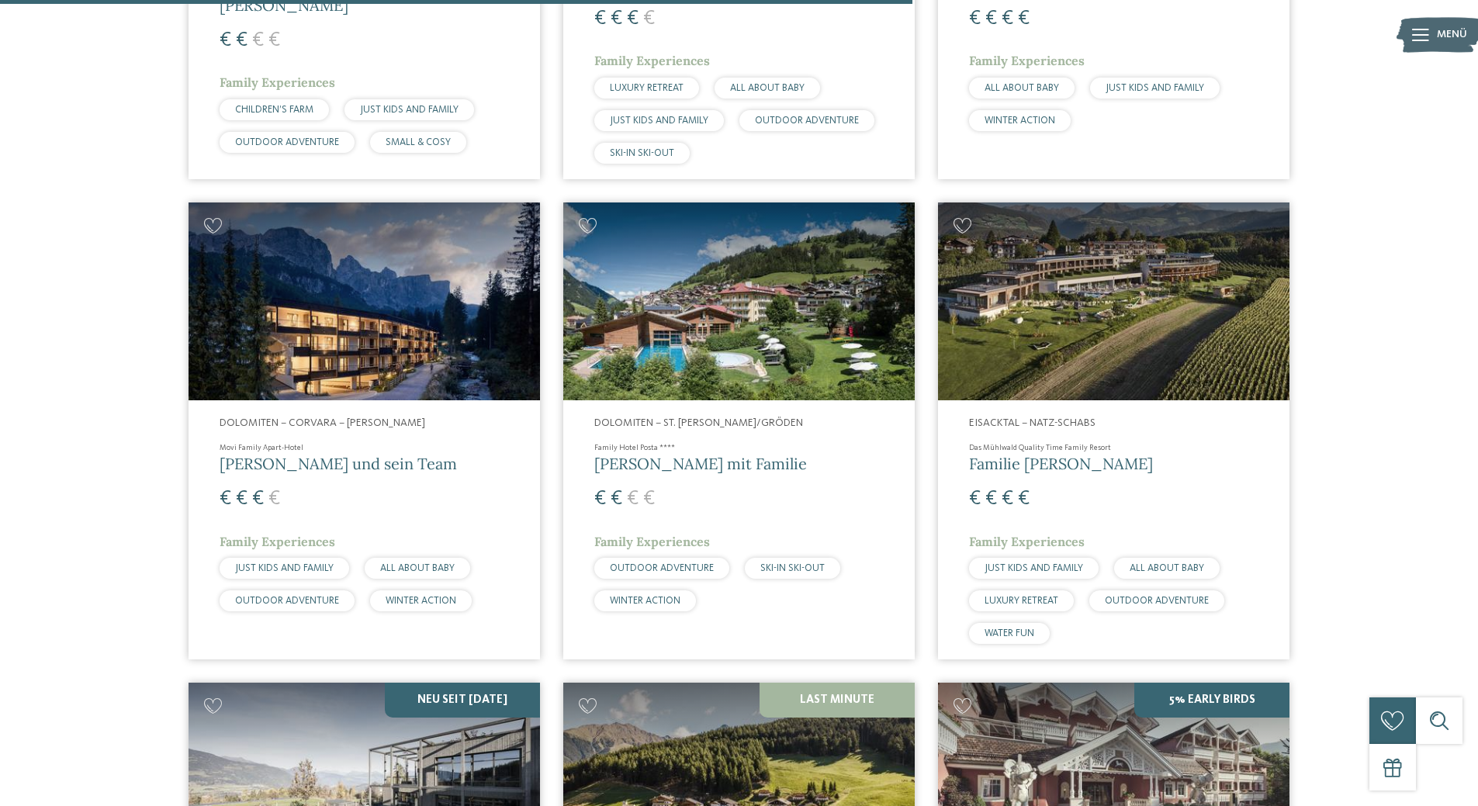 The width and height of the screenshot is (1478, 806). What do you see at coordinates (1113, 431) in the screenshot?
I see `a: Familienhotels gesucht? Hier findet ihr die besten! Eisacktal – Natz-Schabs Das Mühlwald Quality ...` at bounding box center [1113, 431].